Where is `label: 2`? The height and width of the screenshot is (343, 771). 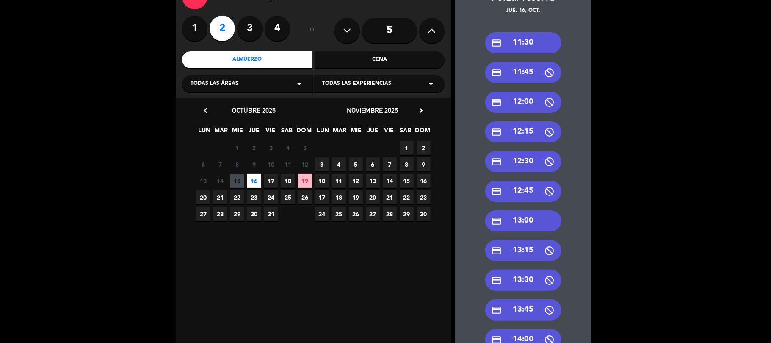 label: 2 is located at coordinates (222, 28).